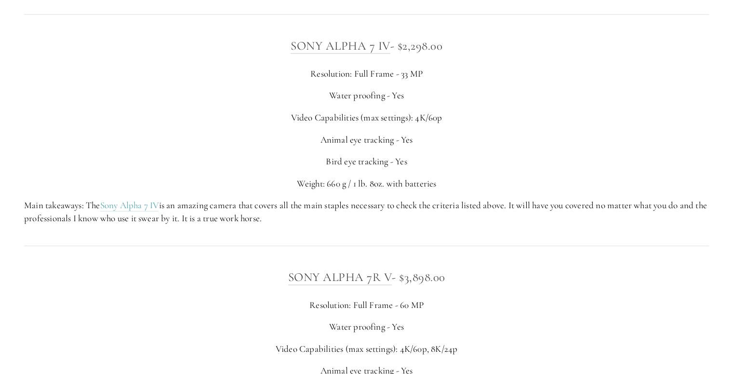  Describe the element at coordinates (340, 46) in the screenshot. I see `a: SONY ALPHA 7 IV` at that location.